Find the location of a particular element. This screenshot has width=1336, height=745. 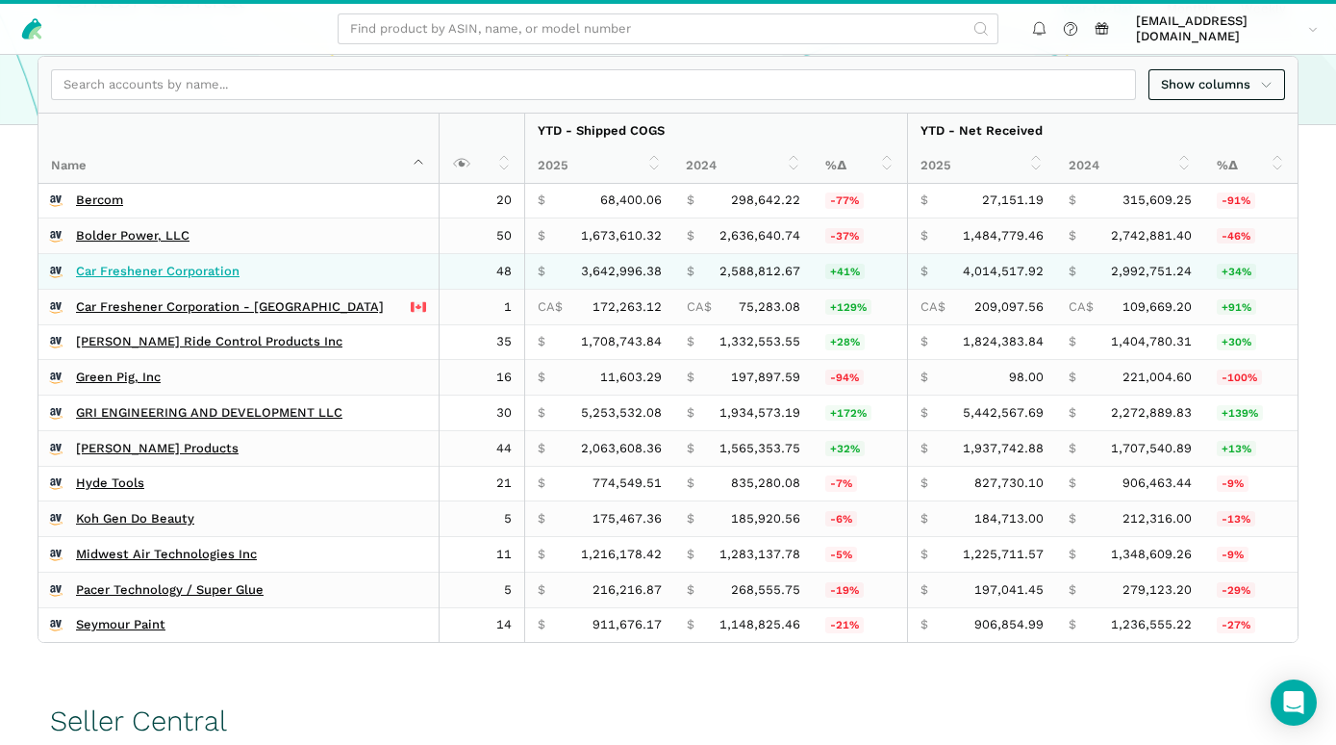

span: 268,555.75 is located at coordinates (766, 590).